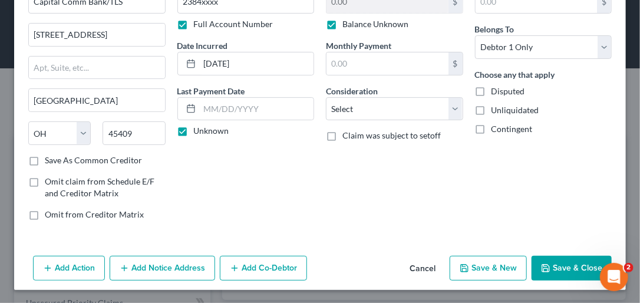  Describe the element at coordinates (512, 129) in the screenshot. I see `span: Contingent` at that location.